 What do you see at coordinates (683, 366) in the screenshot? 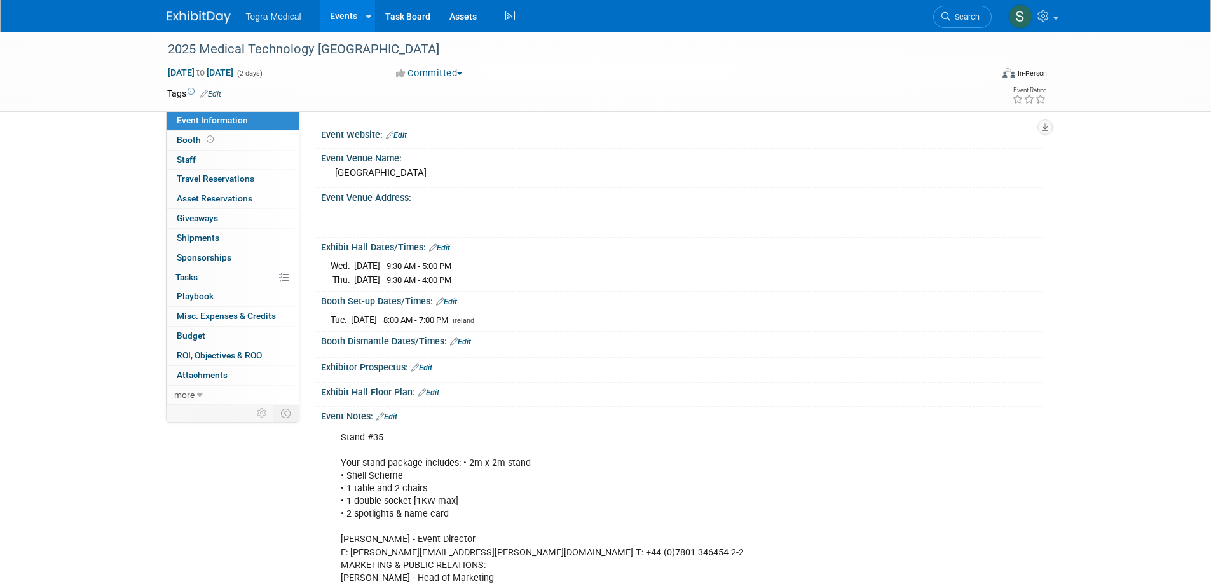
I see `div: Exhibitor Prospectus:` at bounding box center [683, 366].